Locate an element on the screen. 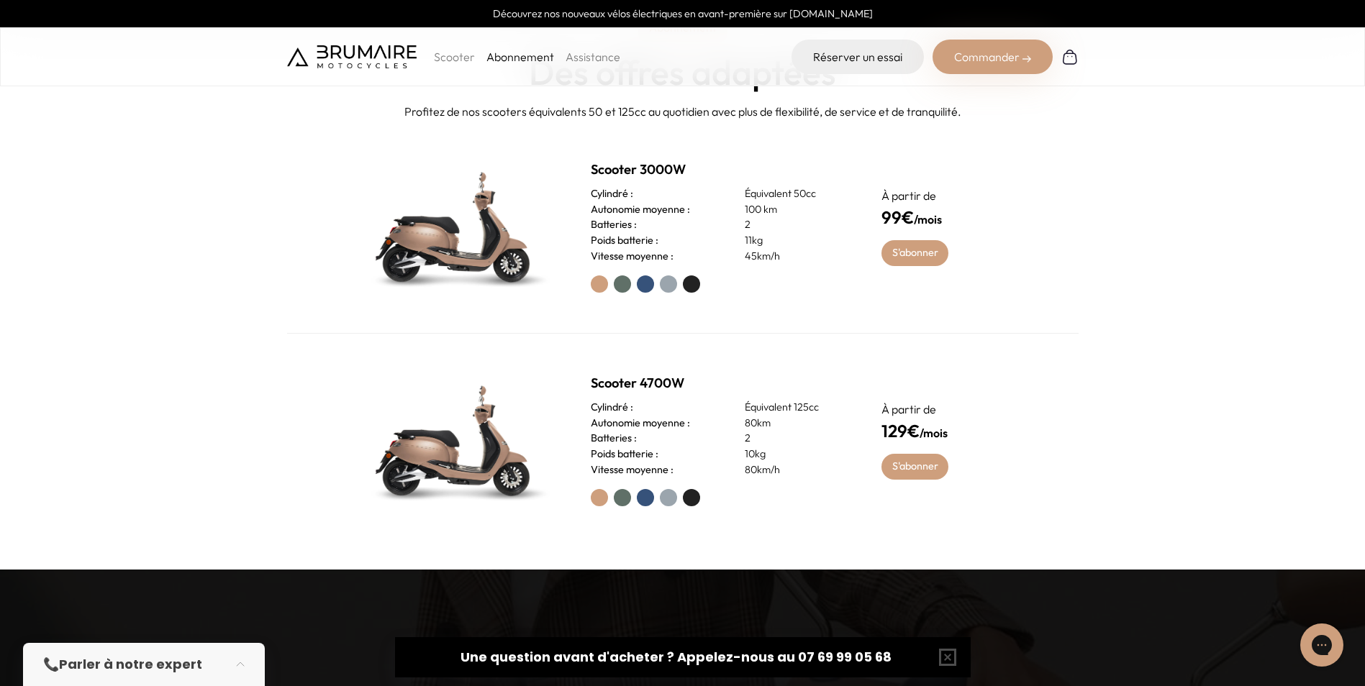  a: Abonnement is located at coordinates (520, 57).